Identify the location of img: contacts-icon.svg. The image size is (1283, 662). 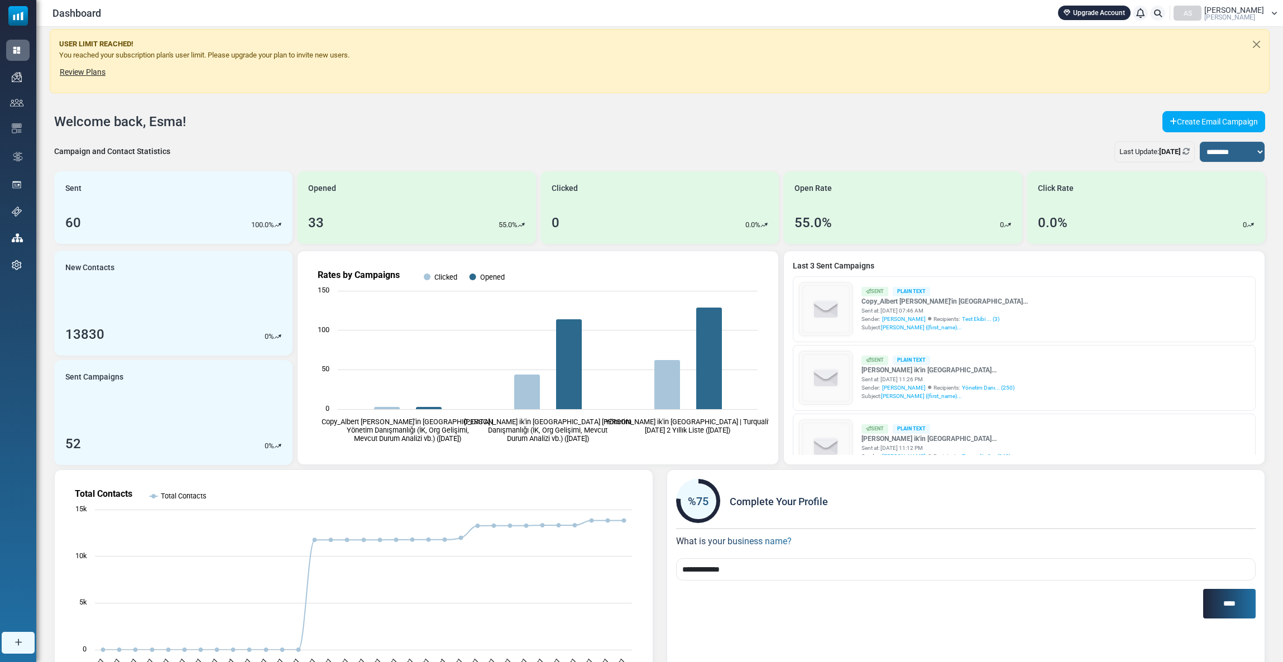
(17, 103).